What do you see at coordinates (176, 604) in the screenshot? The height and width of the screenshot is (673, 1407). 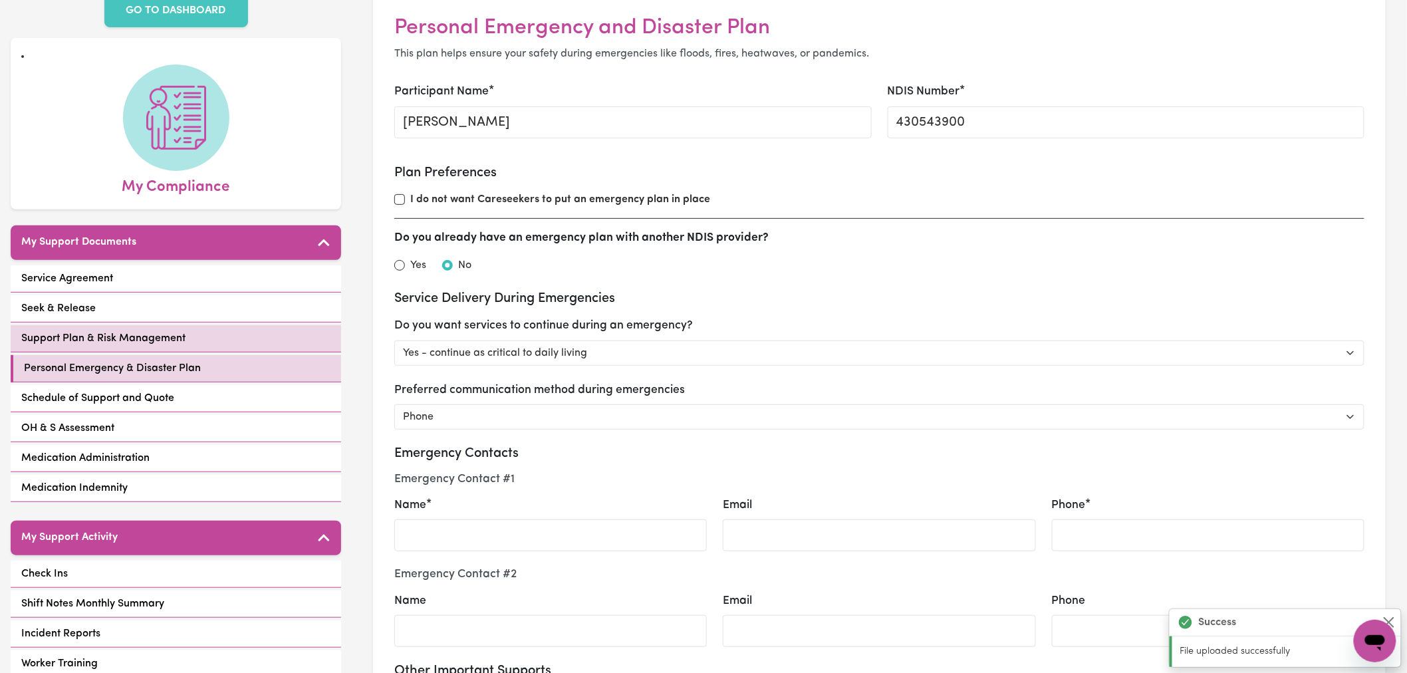 I see `a: Shift Notes Monthly Summary` at bounding box center [176, 604].